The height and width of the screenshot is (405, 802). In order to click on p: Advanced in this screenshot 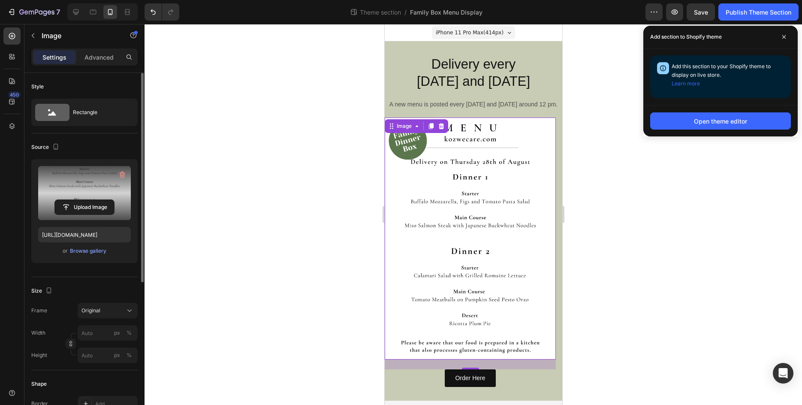, I will do `click(99, 57)`.